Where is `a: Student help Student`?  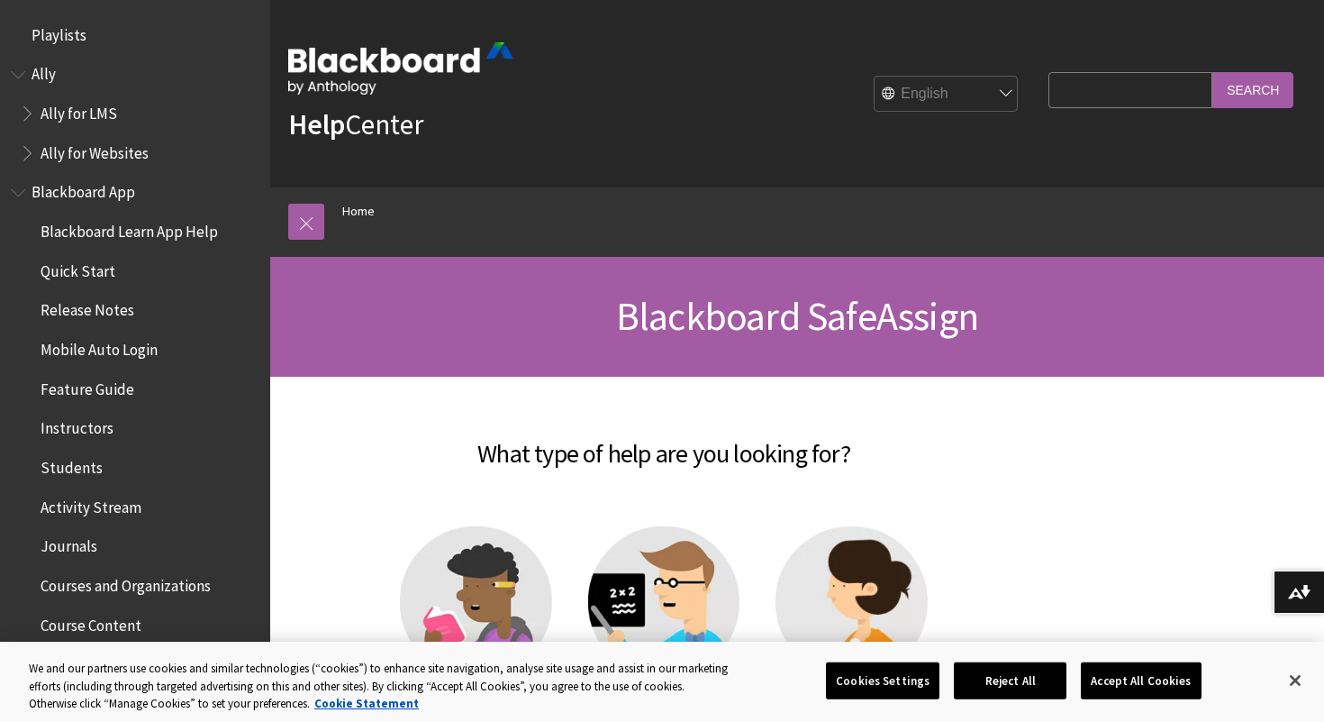 a: Student help Student is located at coordinates (476, 622).